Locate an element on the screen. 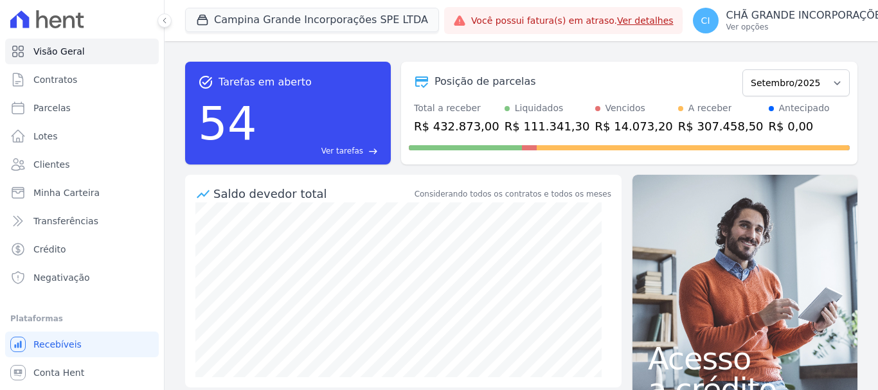 Image resolution: width=878 pixels, height=390 pixels. div: Total a receber is located at coordinates (456, 108).